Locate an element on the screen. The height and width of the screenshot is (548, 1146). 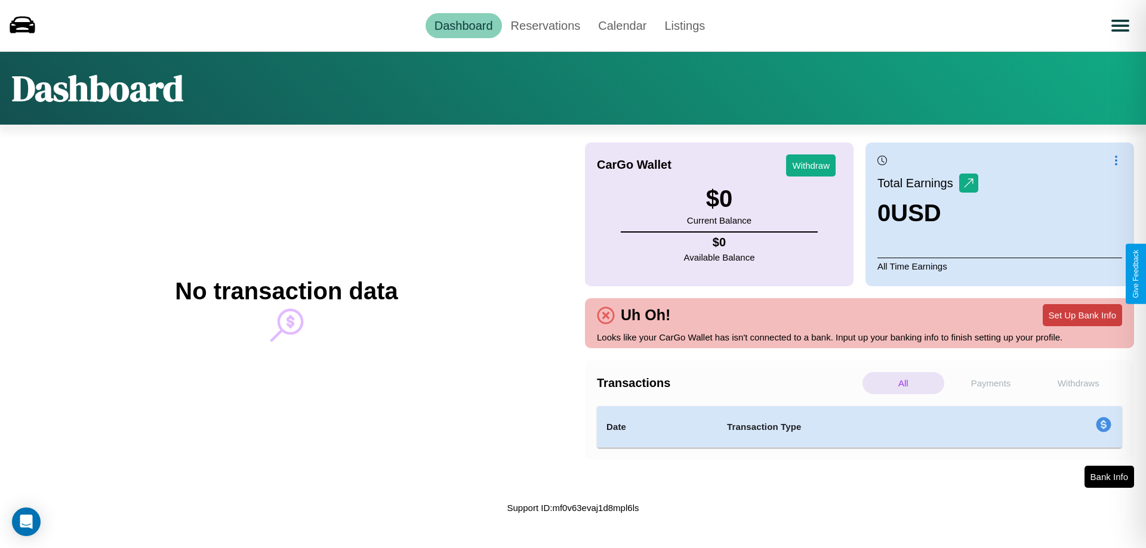
button: Withdraw is located at coordinates (810, 165).